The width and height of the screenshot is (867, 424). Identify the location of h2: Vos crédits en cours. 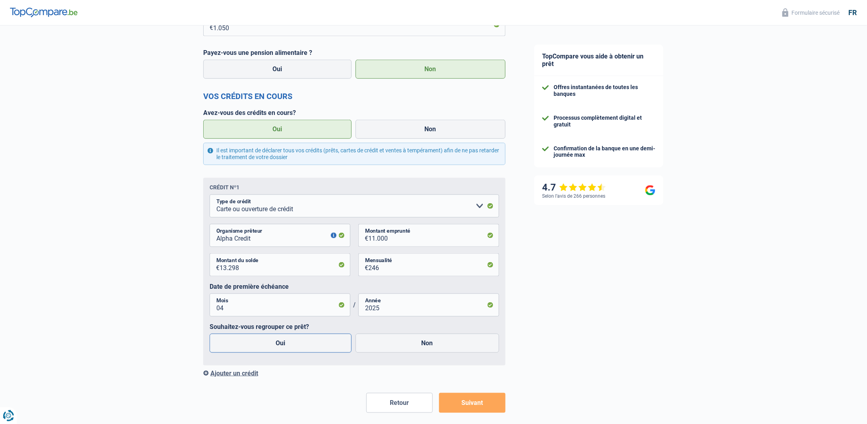
(354, 96).